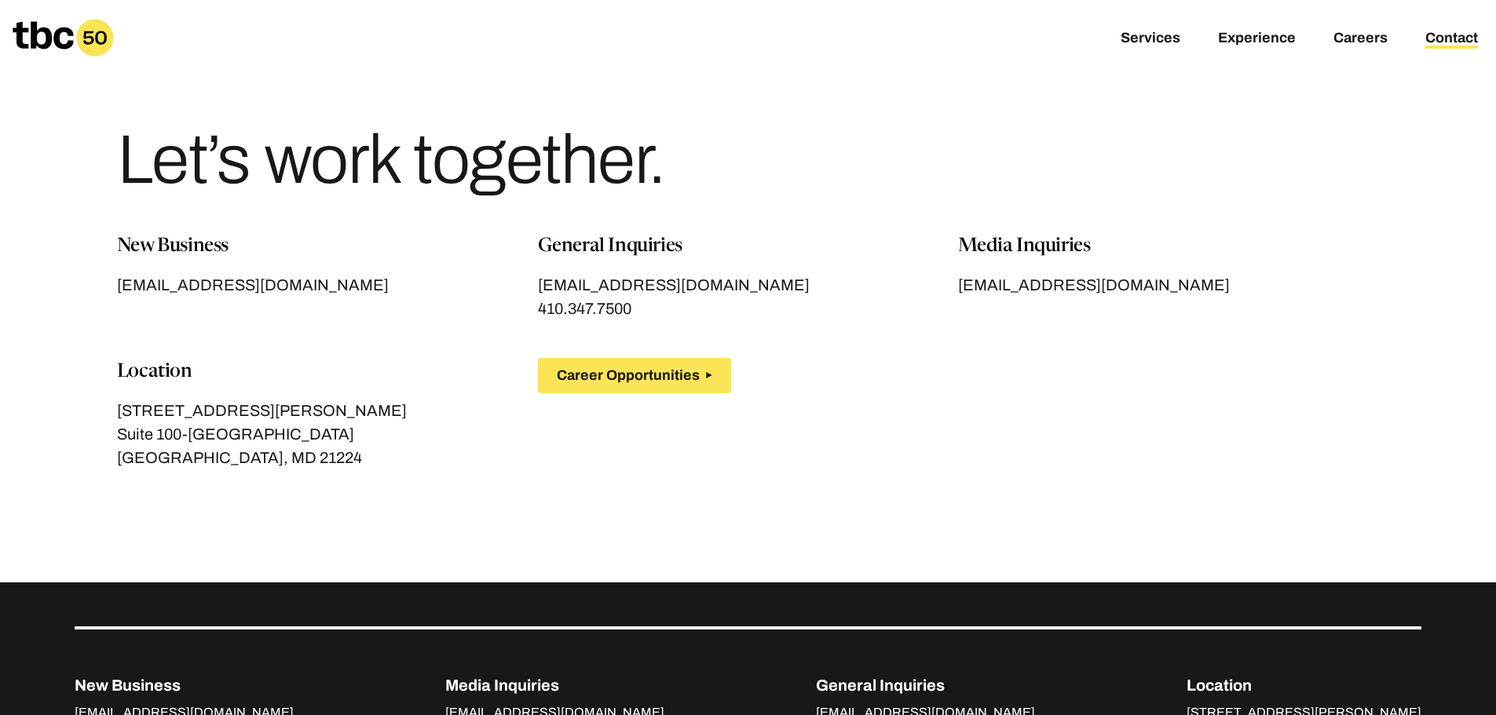 Image resolution: width=1496 pixels, height=715 pixels. What do you see at coordinates (1150, 39) in the screenshot?
I see `a: Services` at bounding box center [1150, 39].